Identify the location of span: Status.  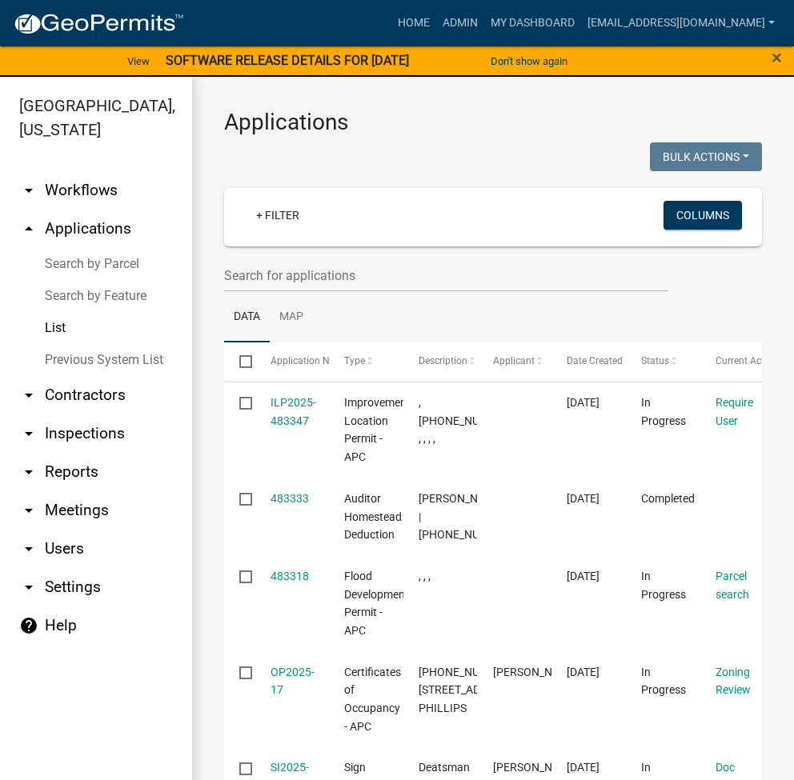
(655, 361).